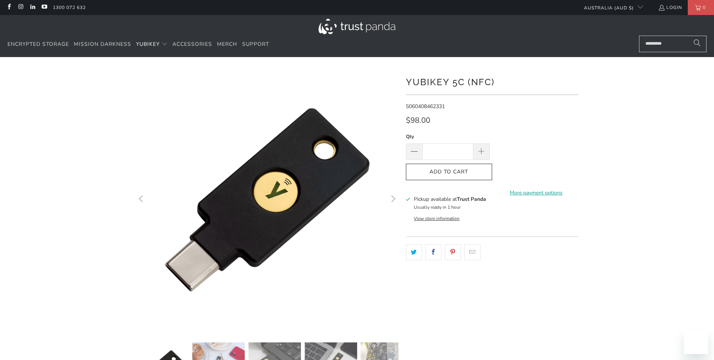 This screenshot has width=714, height=360. I want to click on span: Support, so click(256, 44).